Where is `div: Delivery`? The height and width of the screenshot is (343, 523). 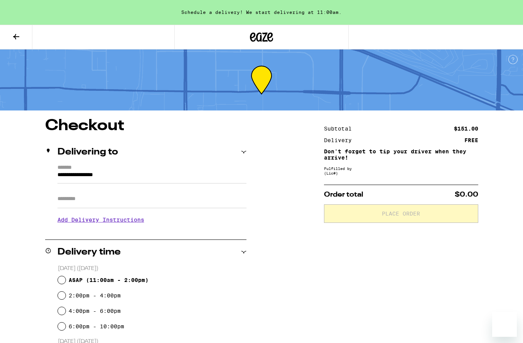 div: Delivery is located at coordinates (341, 140).